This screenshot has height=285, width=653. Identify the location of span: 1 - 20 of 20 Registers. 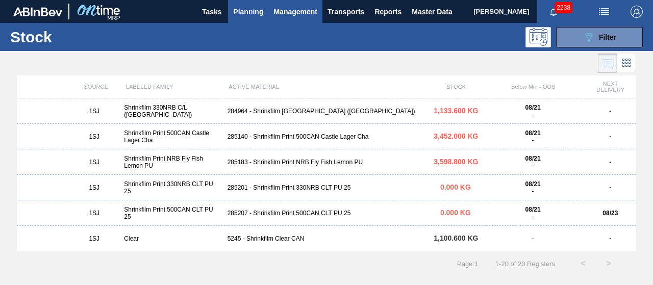
(524, 264).